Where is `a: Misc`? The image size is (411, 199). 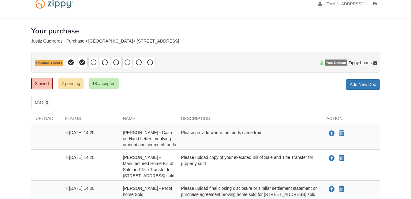 a: Misc is located at coordinates (43, 103).